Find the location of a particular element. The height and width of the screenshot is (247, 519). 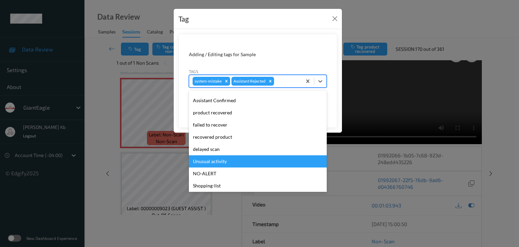

div: Tag is located at coordinates (183, 19).